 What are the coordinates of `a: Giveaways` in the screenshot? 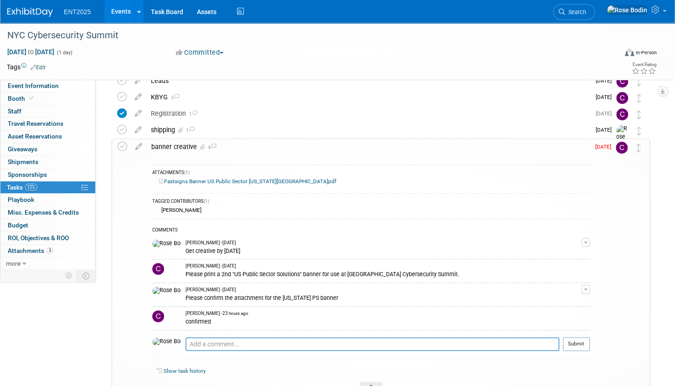 It's located at (48, 149).